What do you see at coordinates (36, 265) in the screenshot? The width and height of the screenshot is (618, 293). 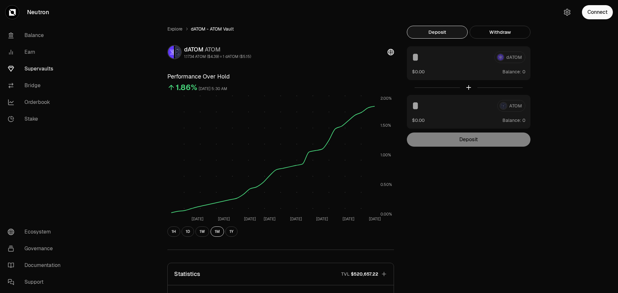 I see `a: Documentation` at bounding box center [36, 265].